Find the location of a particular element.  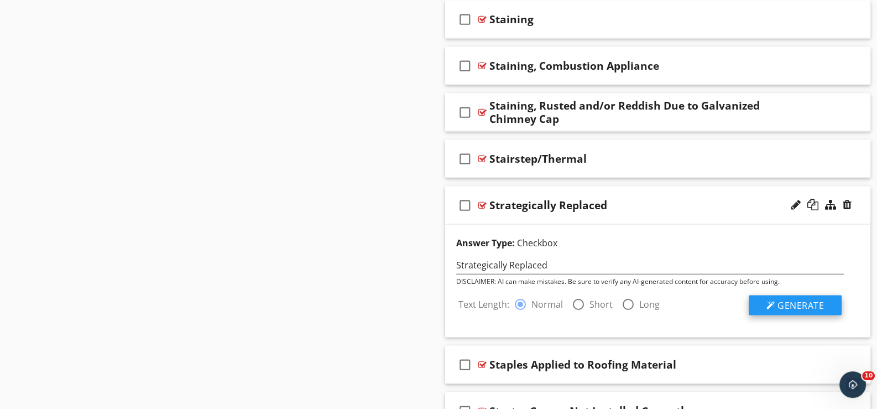

label: Short is located at coordinates (601, 304).